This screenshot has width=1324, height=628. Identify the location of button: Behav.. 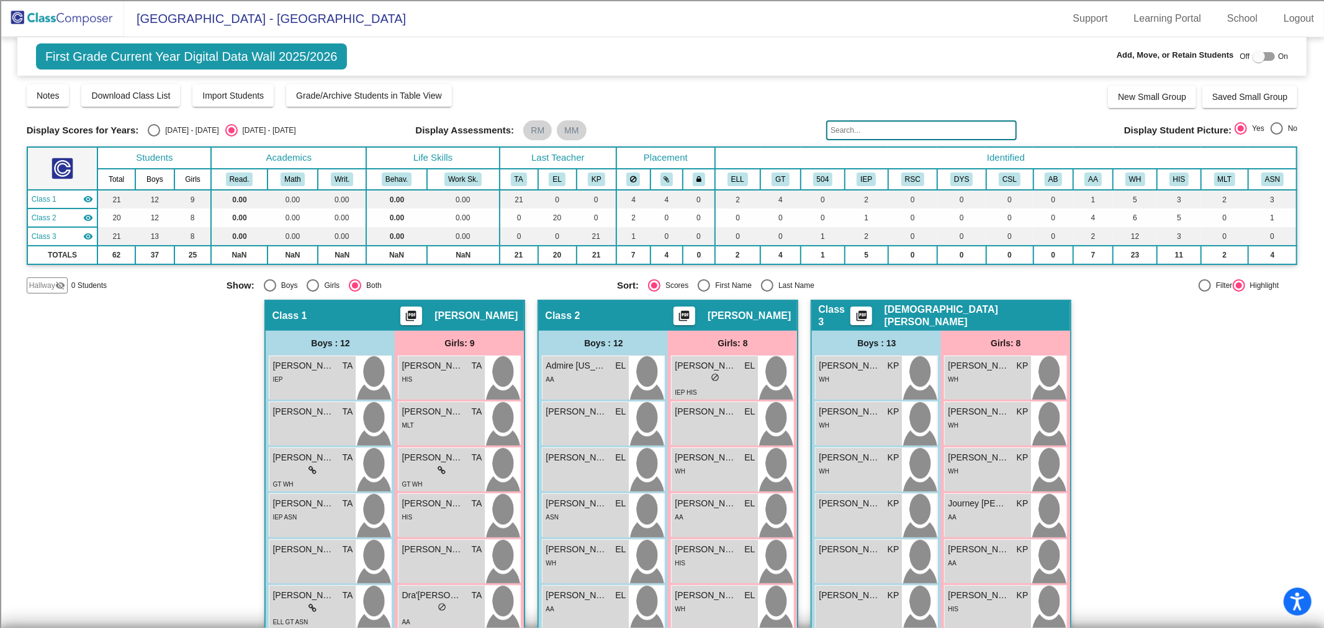
(397, 179).